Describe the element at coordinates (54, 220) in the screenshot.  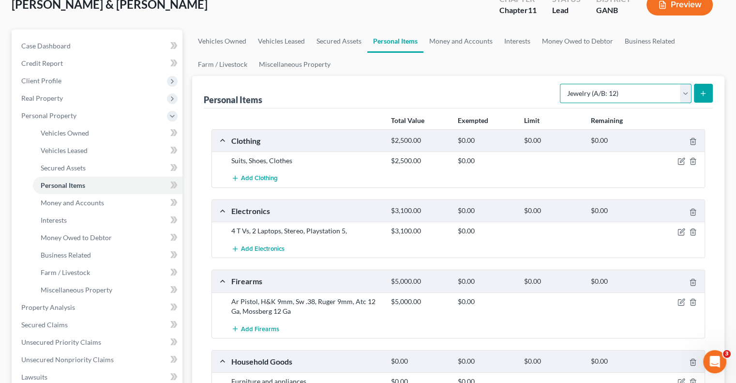
I see `span: Interests` at that location.